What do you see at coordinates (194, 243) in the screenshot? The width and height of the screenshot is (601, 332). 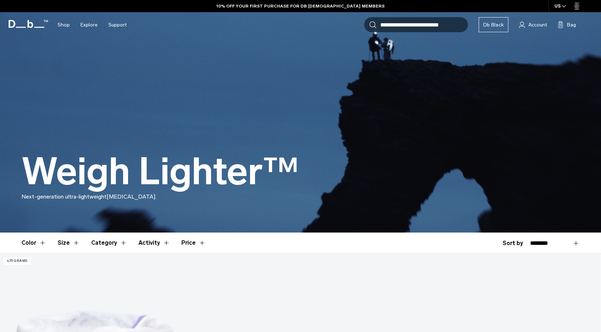 I see `button: Toggle Price` at bounding box center [194, 243].